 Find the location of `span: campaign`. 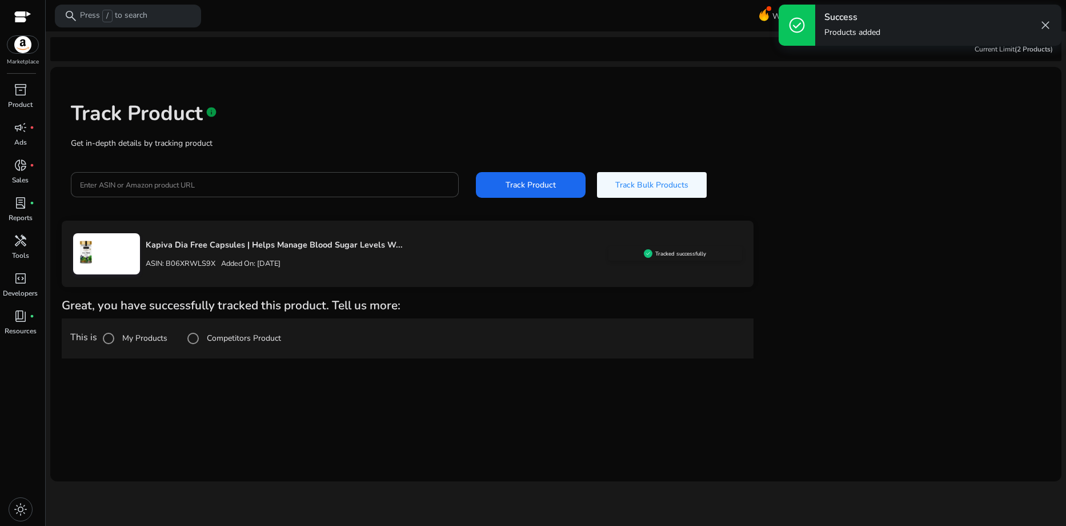

span: campaign is located at coordinates (21, 127).